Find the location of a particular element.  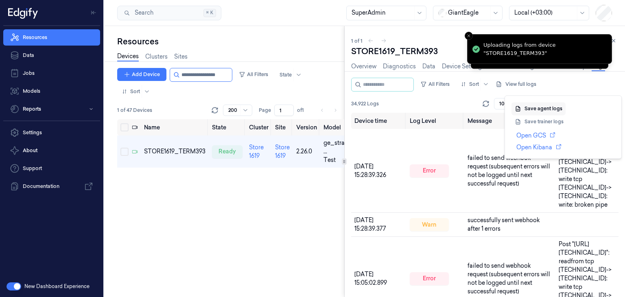

th: Message is located at coordinates (510, 121).